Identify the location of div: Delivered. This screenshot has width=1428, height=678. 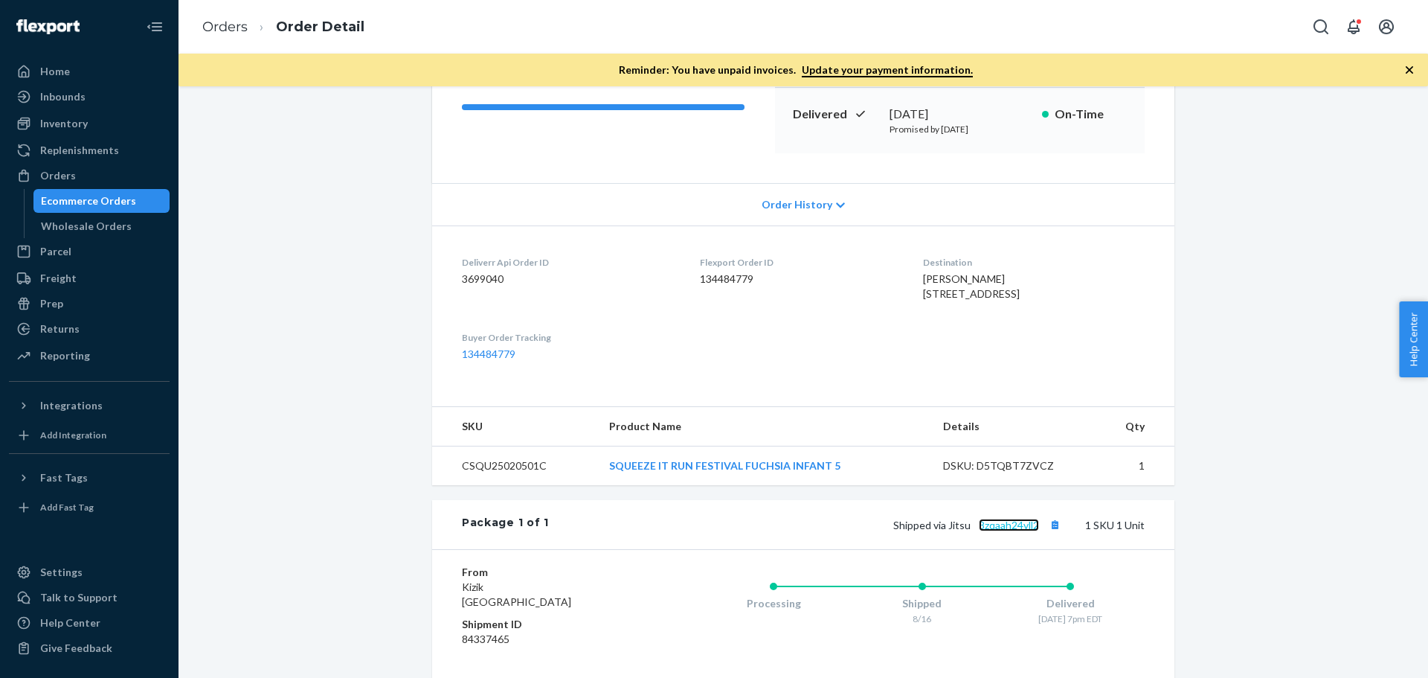
(1070, 603).